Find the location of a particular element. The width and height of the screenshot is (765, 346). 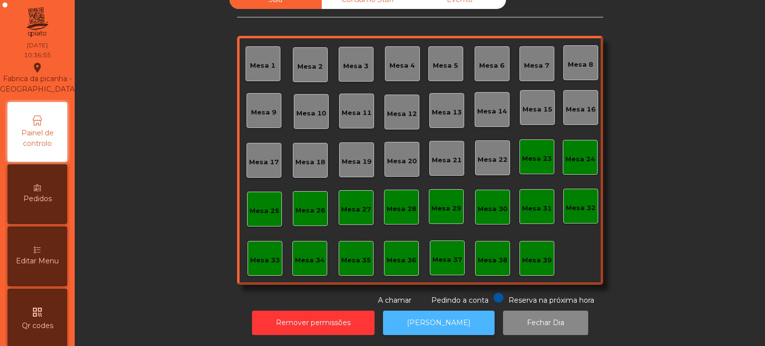

div: Mesa 38 is located at coordinates (492, 260).